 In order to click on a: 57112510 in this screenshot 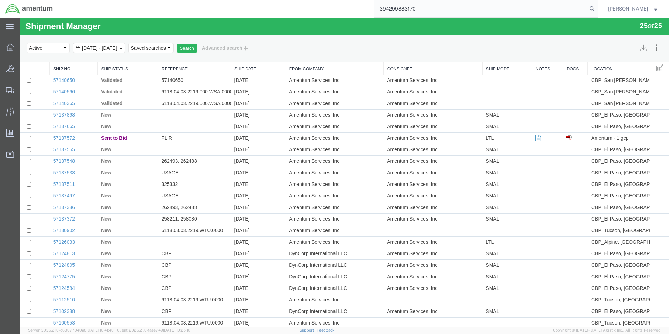, I will do `click(44, 282)`.